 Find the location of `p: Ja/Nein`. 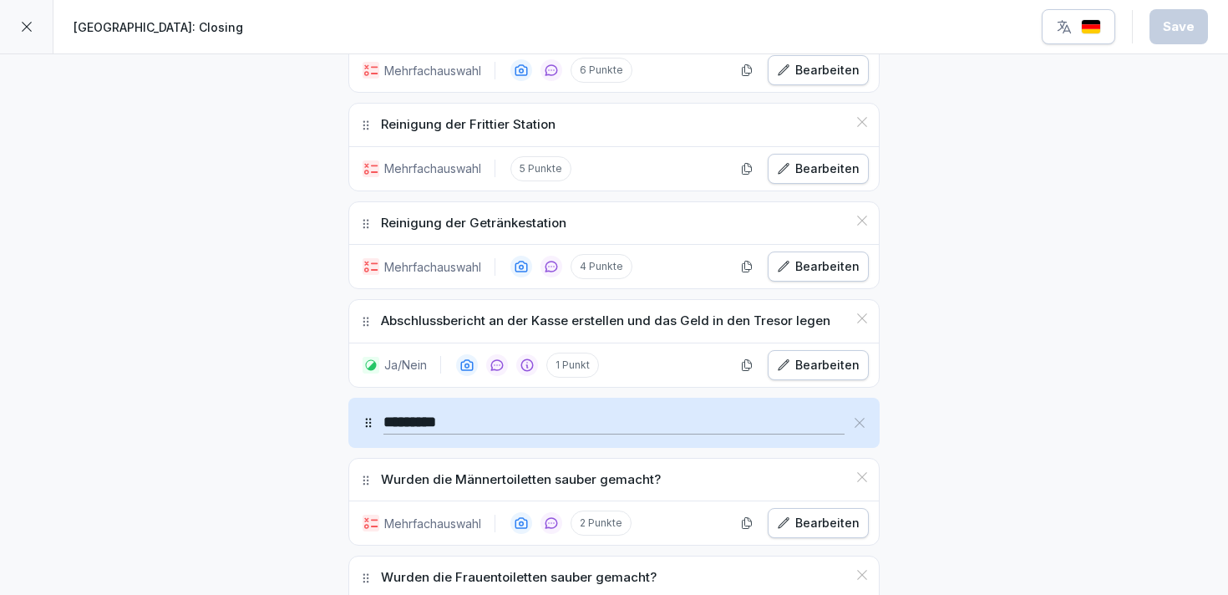

p: Ja/Nein is located at coordinates (405, 364).